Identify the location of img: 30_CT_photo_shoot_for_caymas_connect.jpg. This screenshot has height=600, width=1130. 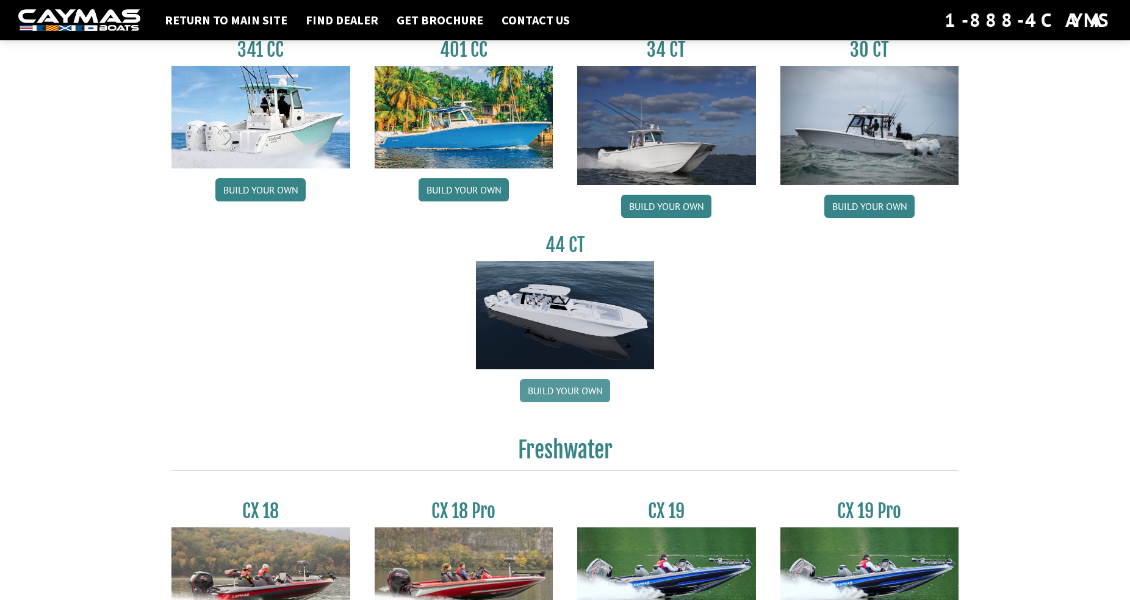
(870, 125).